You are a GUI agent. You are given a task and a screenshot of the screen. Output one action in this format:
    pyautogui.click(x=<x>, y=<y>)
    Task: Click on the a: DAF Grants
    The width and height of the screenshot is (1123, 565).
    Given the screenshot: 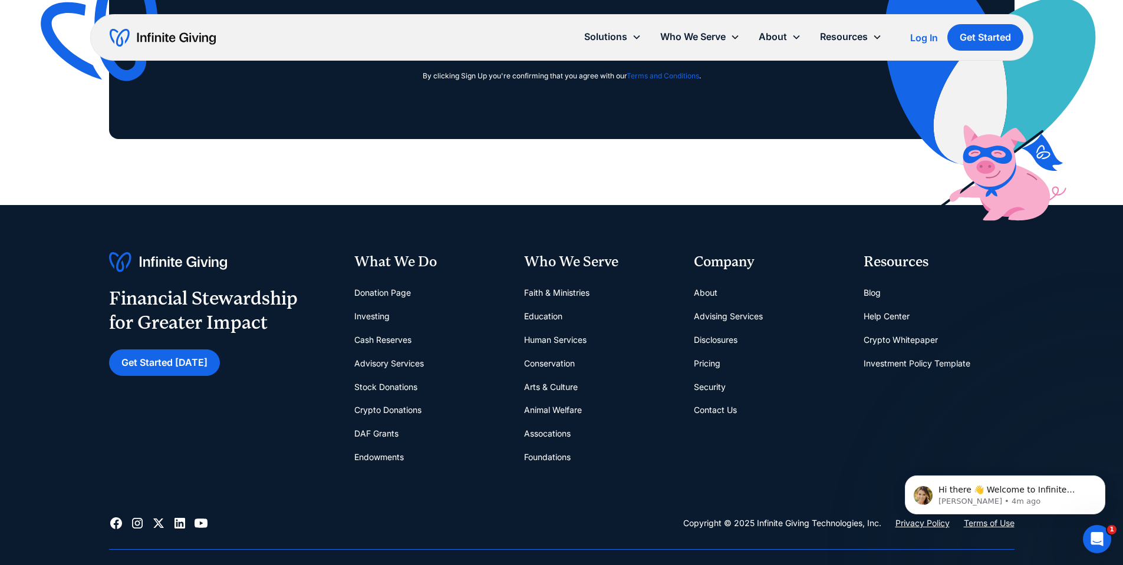 What is the action you would take?
    pyautogui.click(x=376, y=434)
    